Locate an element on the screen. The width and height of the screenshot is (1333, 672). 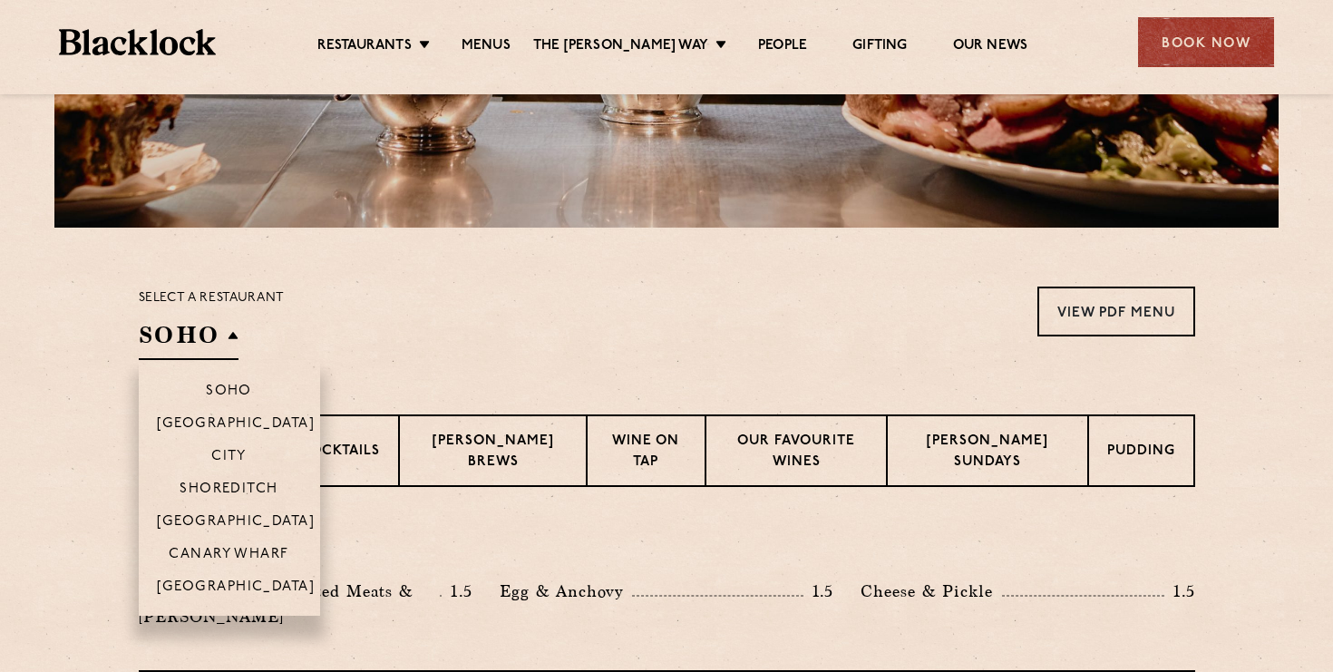
p: Egg & Anchovy is located at coordinates (566, 591).